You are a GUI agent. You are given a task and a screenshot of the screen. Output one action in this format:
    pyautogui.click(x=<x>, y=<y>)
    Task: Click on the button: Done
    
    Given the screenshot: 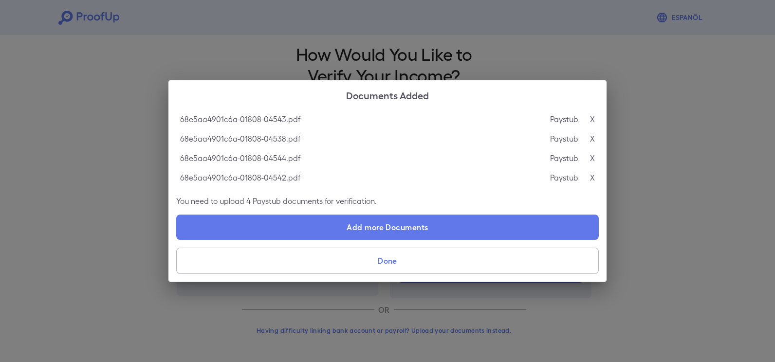 What is the action you would take?
    pyautogui.click(x=388, y=261)
    